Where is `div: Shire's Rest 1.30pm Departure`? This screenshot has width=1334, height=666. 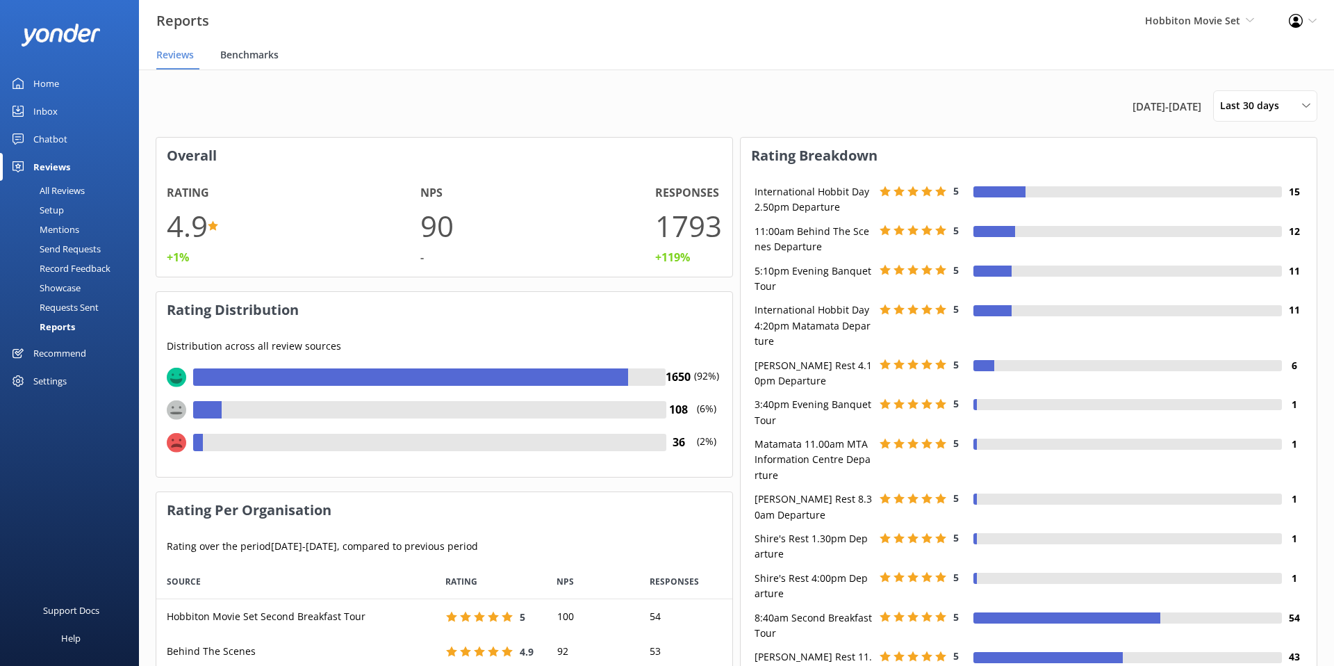
div: Shire's Rest 1.30pm Departure is located at coordinates (814, 546).